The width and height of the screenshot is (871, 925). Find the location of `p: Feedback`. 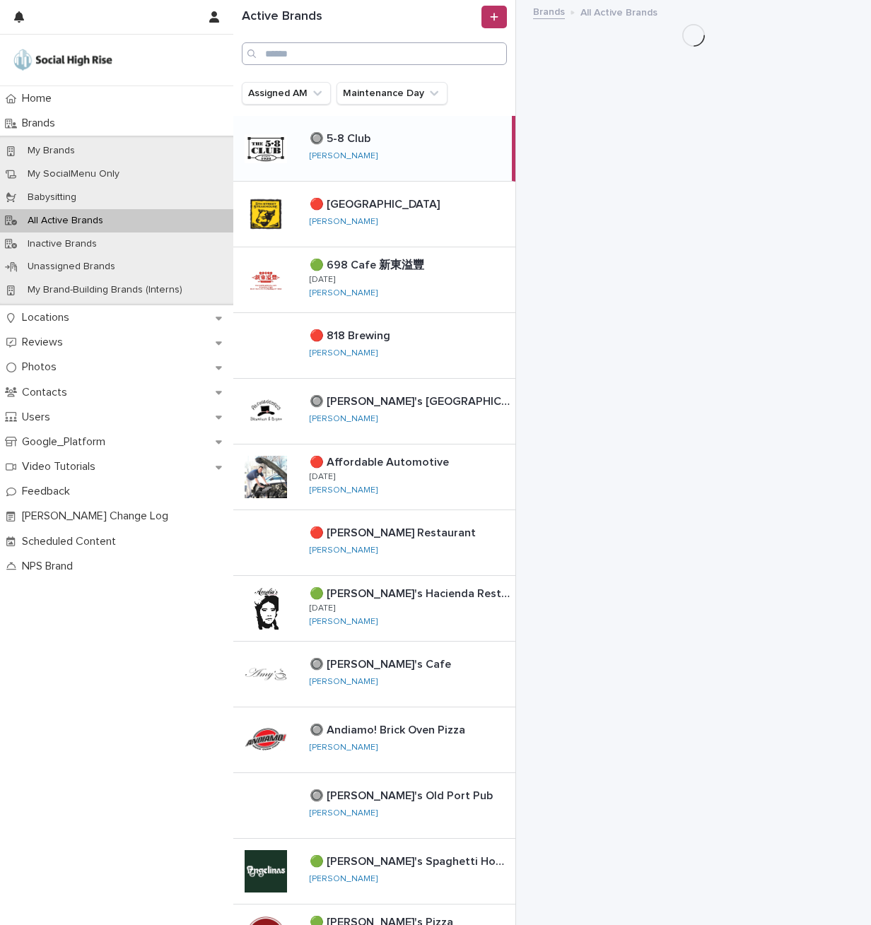

p: Feedback is located at coordinates (49, 491).